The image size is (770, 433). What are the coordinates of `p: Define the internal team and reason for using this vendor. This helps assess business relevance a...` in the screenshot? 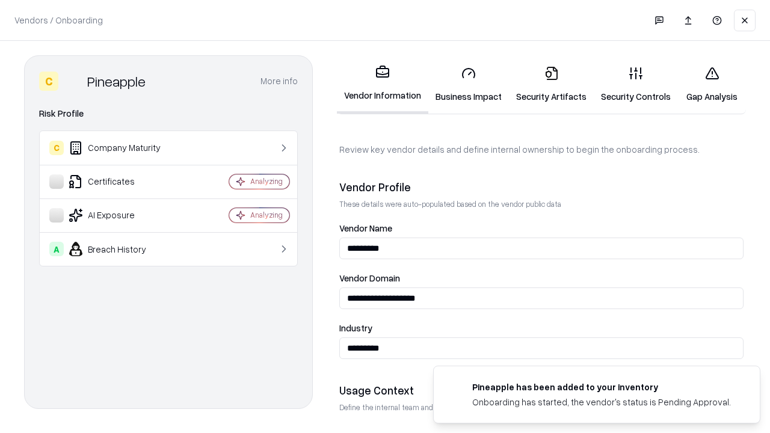 It's located at (541, 407).